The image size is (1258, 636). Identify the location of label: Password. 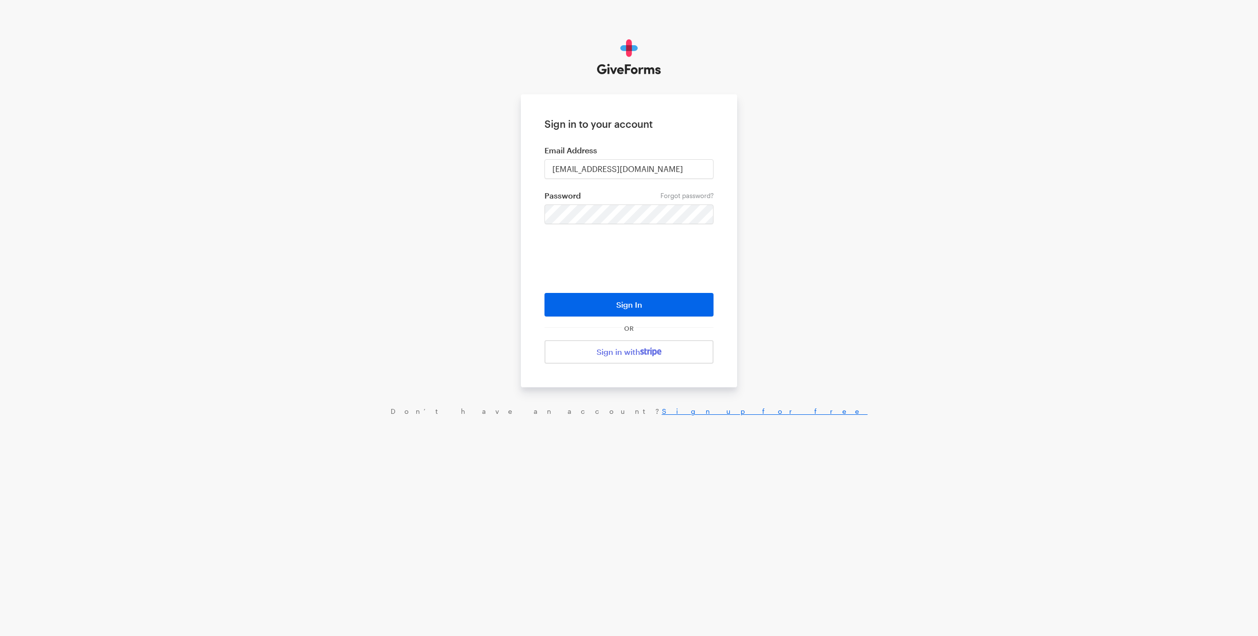
(629, 196).